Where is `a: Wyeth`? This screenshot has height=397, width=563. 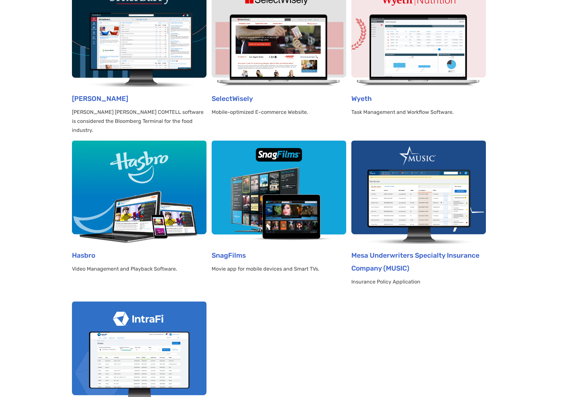
a: Wyeth is located at coordinates (361, 98).